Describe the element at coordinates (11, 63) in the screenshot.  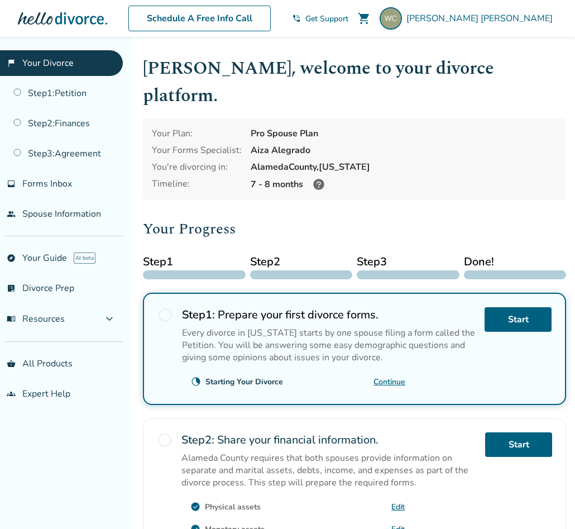
I see `span: flag_2` at that location.